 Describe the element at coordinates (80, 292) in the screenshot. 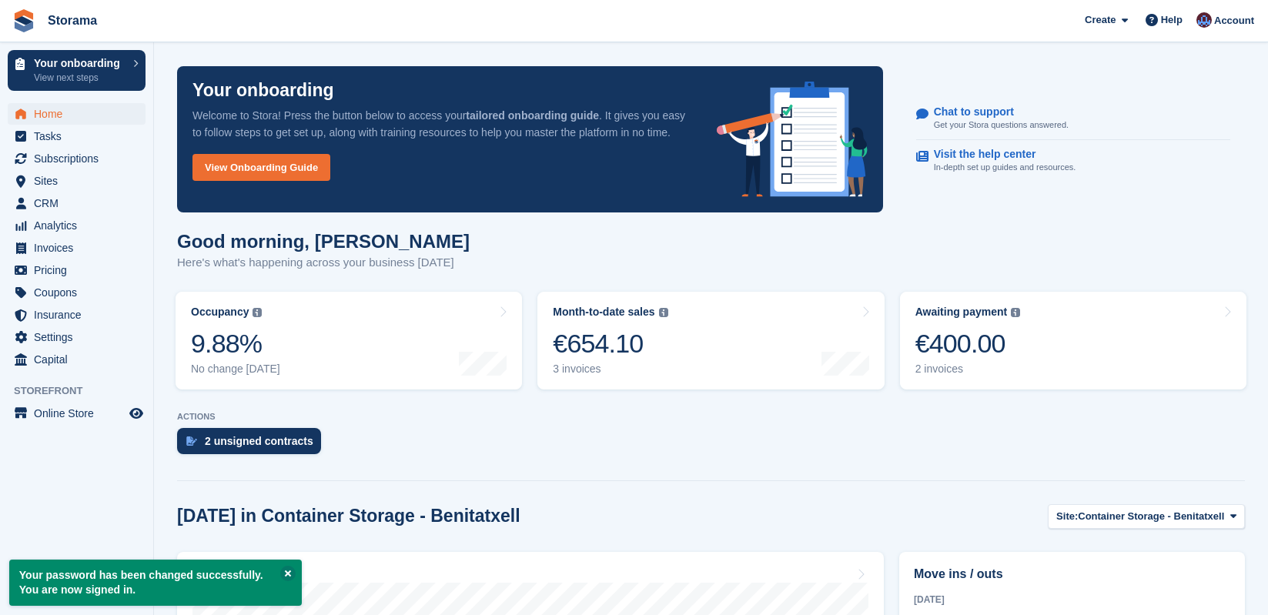

I see `span: Coupons` at that location.